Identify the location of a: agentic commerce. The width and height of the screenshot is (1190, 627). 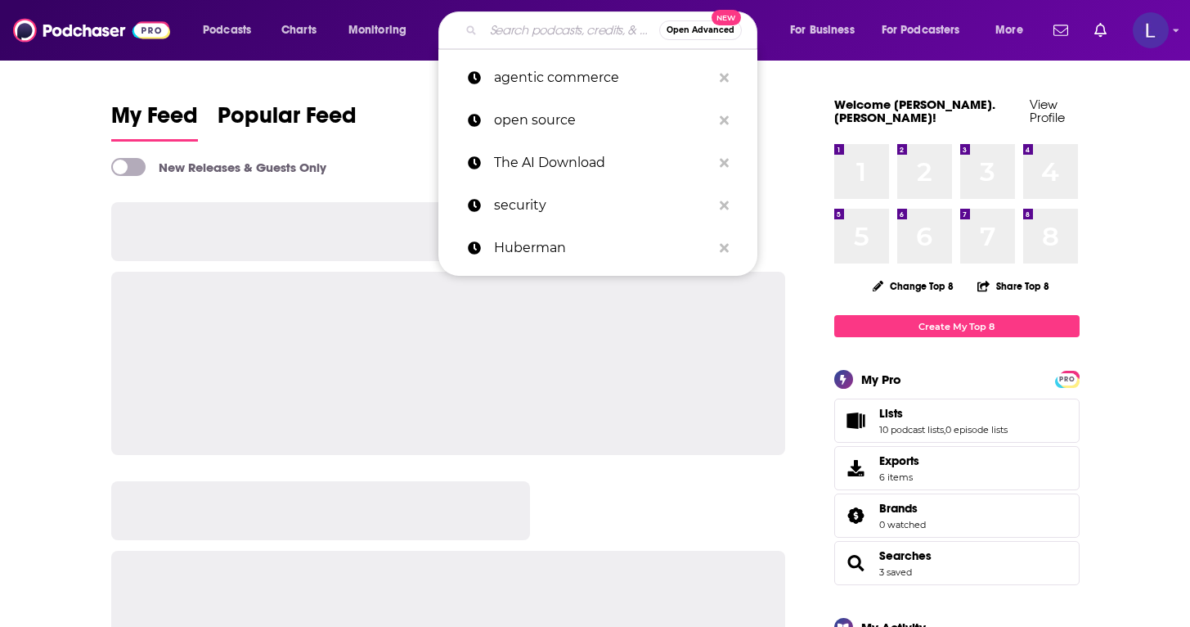
(598, 78).